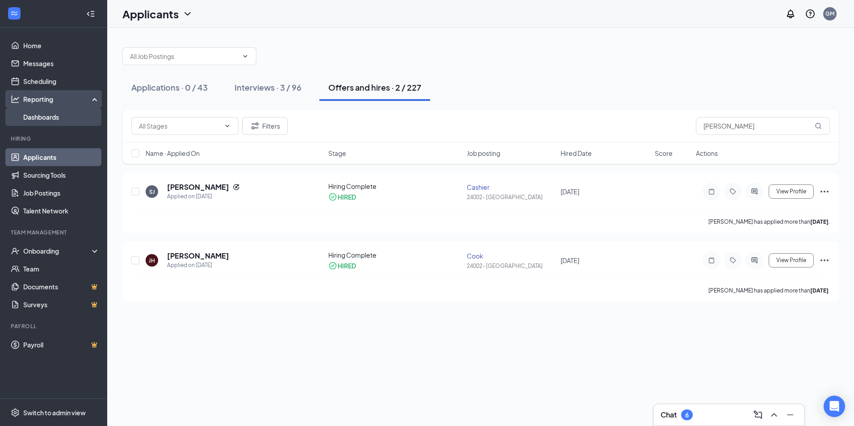 The height and width of the screenshot is (426, 854). Describe the element at coordinates (152, 261) in the screenshot. I see `div: JH` at that location.